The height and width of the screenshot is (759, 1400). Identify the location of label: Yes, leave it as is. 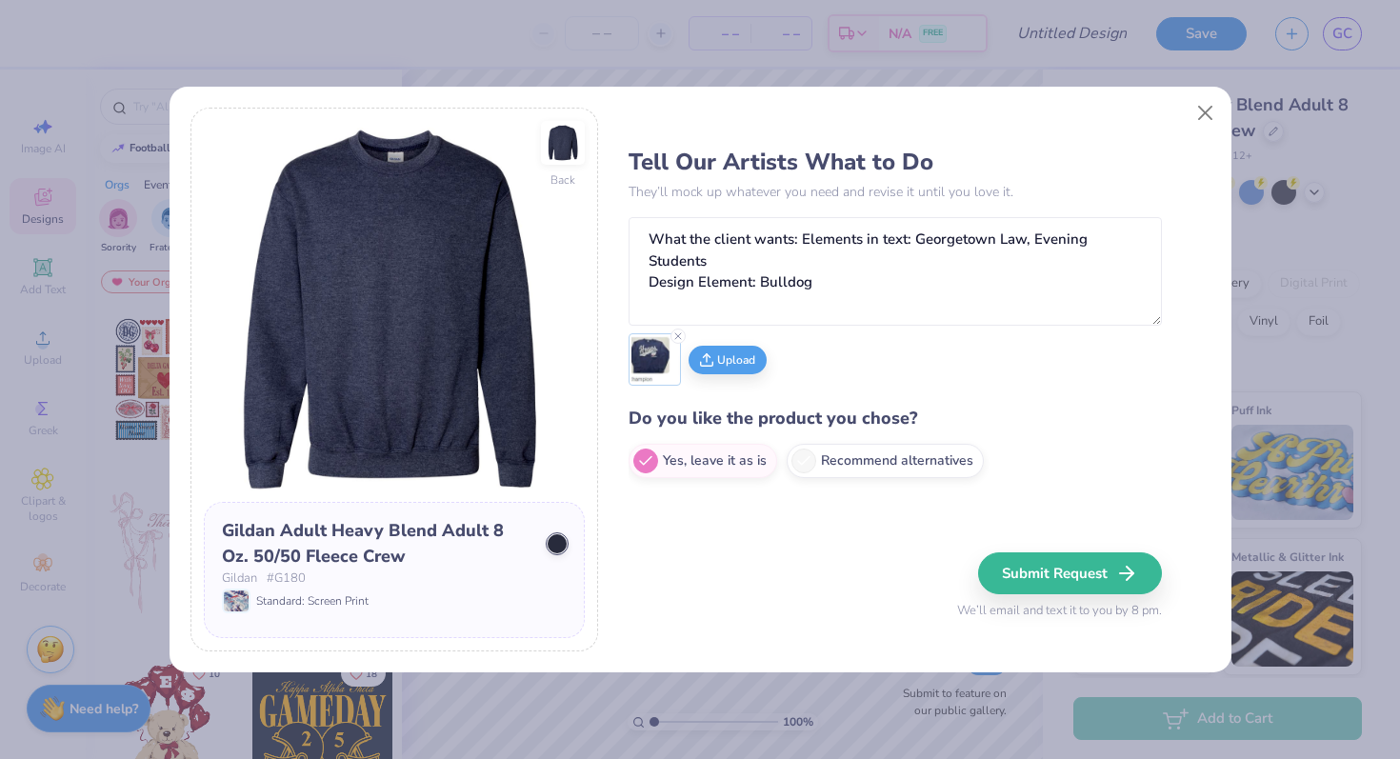
(703, 461).